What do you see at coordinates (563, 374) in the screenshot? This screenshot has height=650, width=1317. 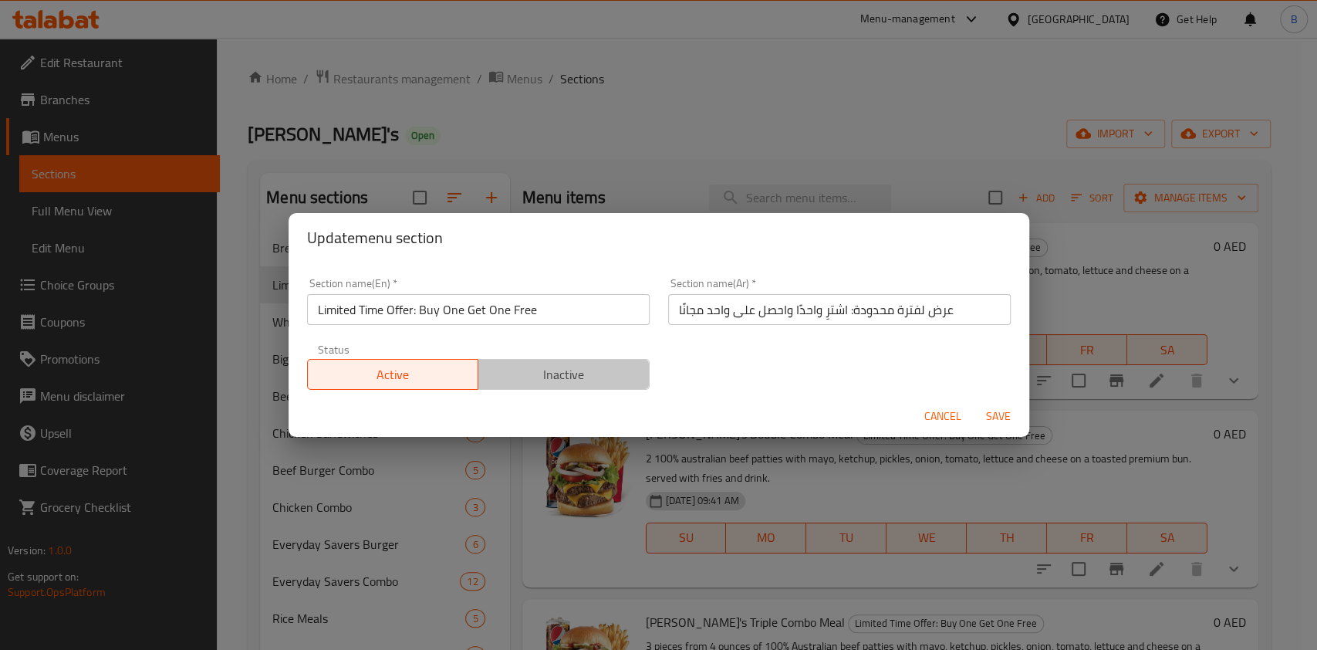 I see `button: Inactive` at bounding box center [563, 374].